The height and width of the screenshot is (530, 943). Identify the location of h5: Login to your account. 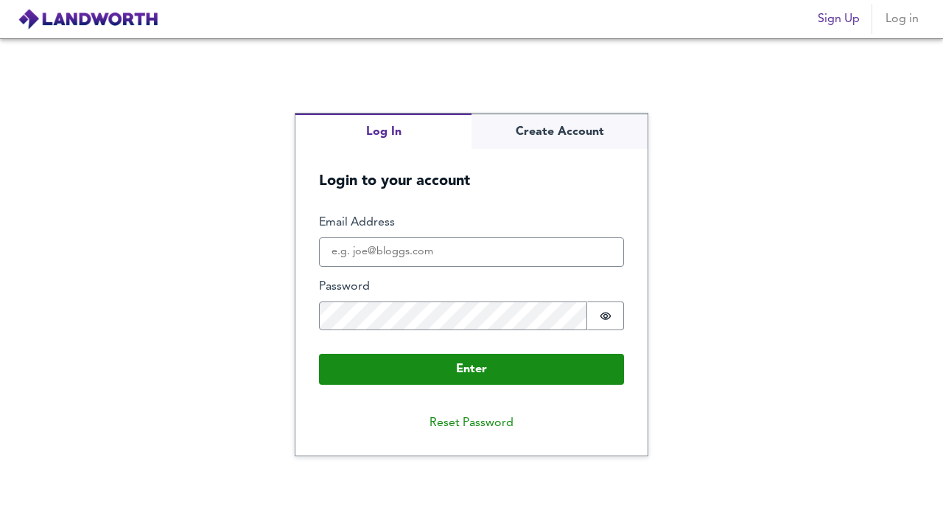
(472, 170).